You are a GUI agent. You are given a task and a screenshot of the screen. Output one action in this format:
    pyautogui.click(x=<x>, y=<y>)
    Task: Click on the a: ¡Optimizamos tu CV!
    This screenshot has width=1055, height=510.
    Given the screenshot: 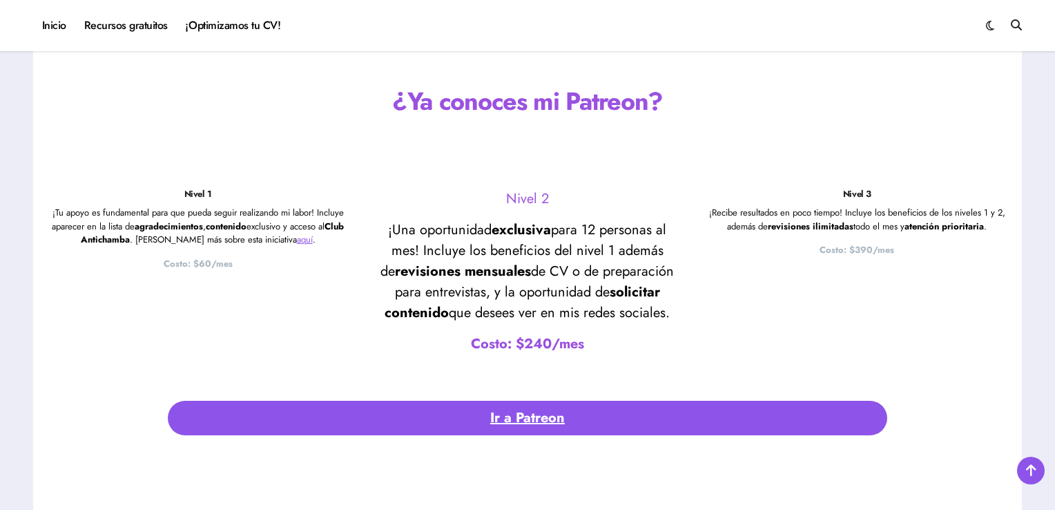 What is the action you would take?
    pyautogui.click(x=233, y=26)
    